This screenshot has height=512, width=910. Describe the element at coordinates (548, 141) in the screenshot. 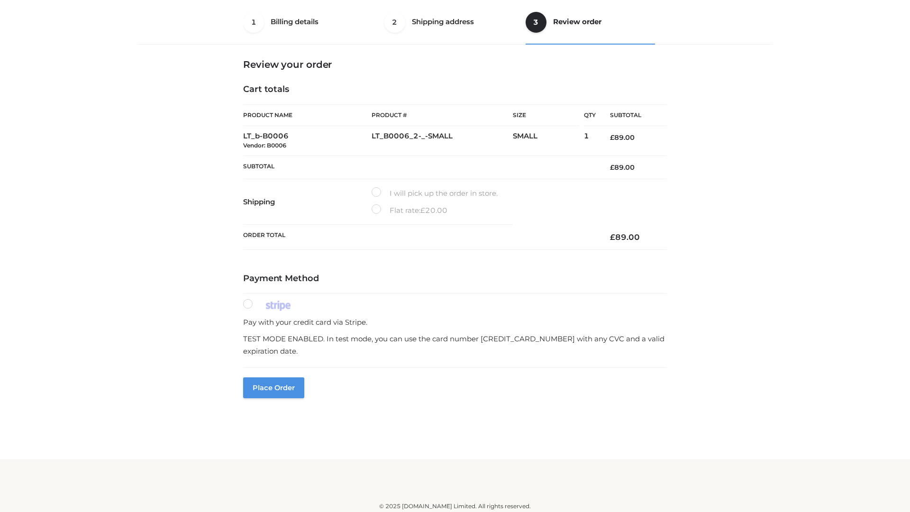

I see `td: SMALL` at that location.